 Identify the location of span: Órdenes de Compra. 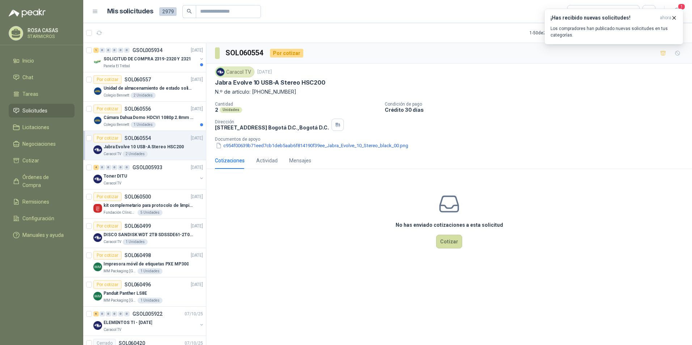
(45, 181).